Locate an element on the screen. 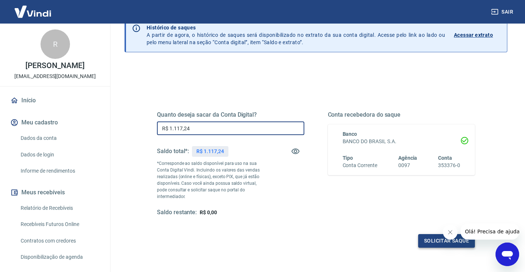 This screenshot has height=272, width=525. p: *Corresponde ao saldo disponível para uso na sua Conta Digital Vindi. Incluindo os valores das ve... is located at coordinates (212, 180).